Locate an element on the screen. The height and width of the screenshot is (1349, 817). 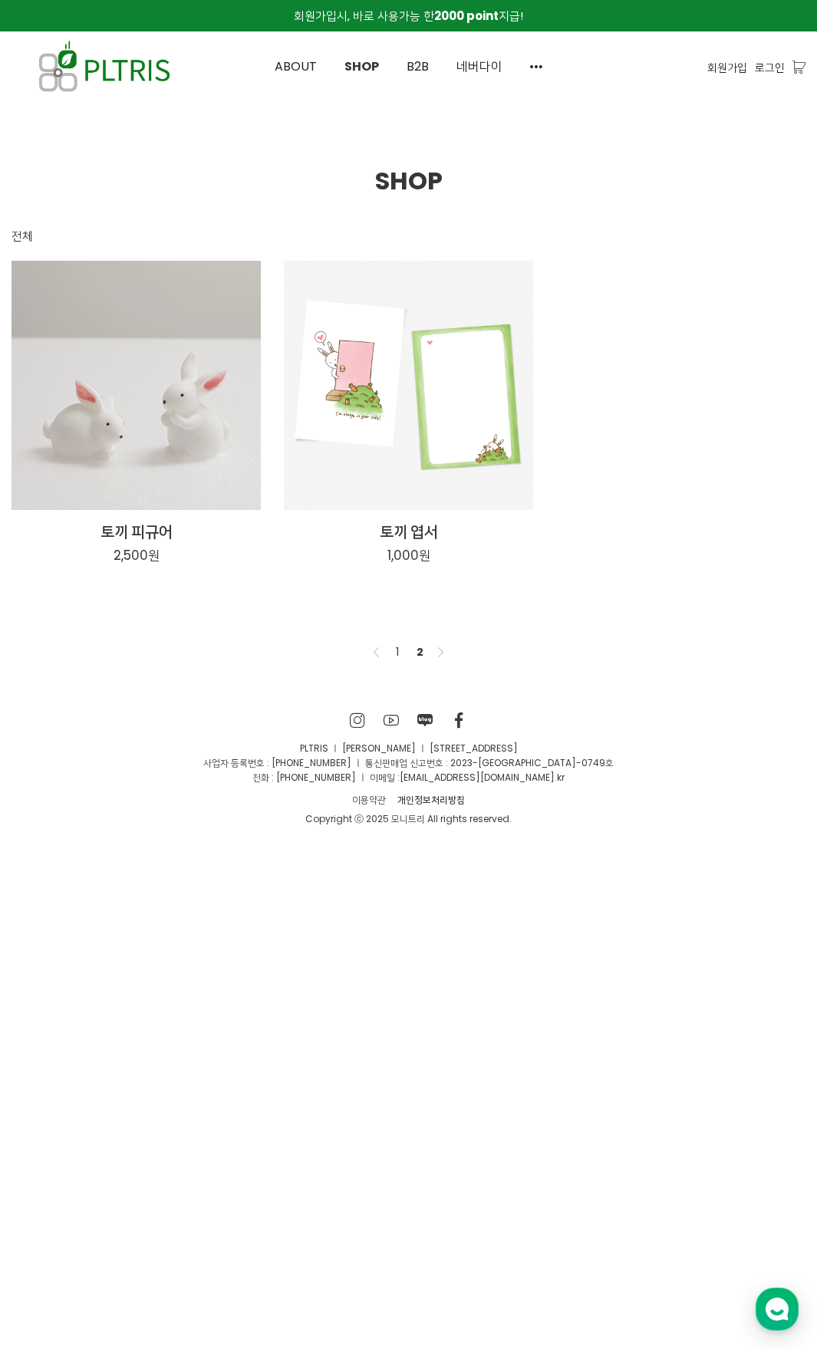
a: 토끼 엽서 1,000원 is located at coordinates (408, 543).